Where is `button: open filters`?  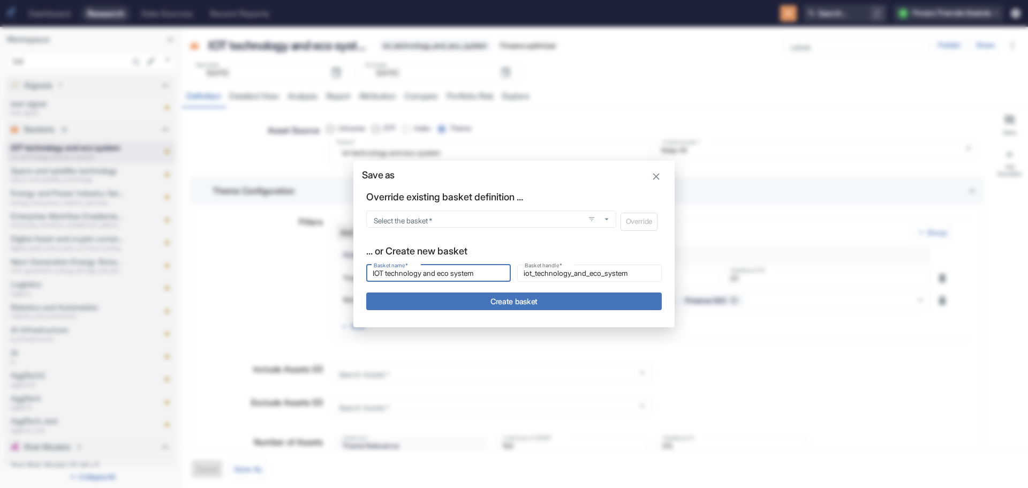
button: open filters is located at coordinates (592, 219).